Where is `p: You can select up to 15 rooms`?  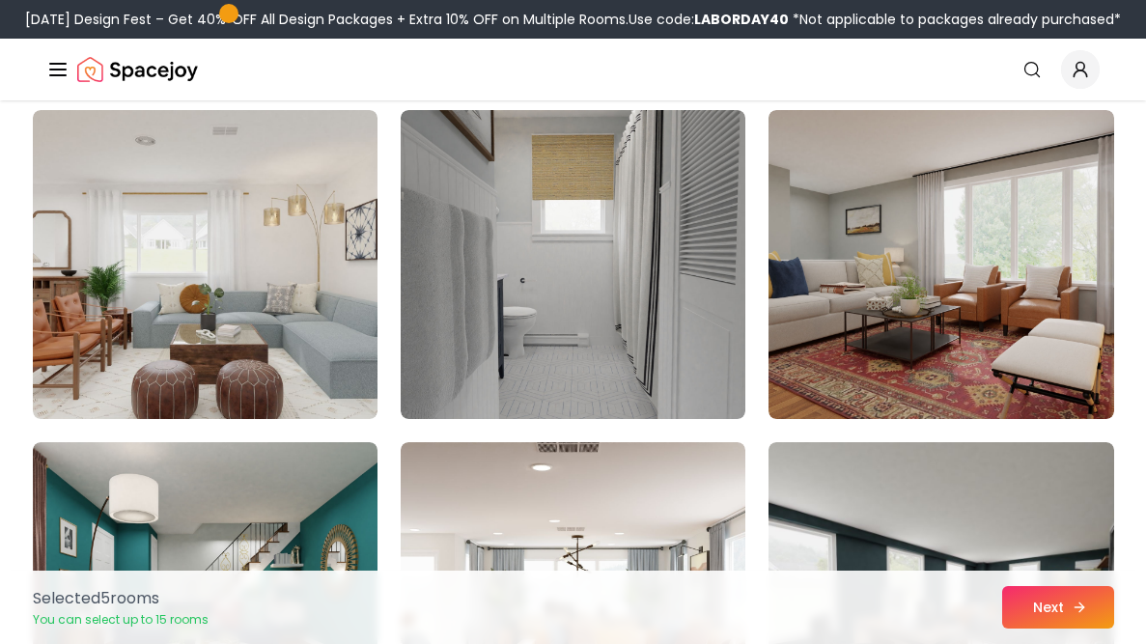
p: You can select up to 15 rooms is located at coordinates (121, 620).